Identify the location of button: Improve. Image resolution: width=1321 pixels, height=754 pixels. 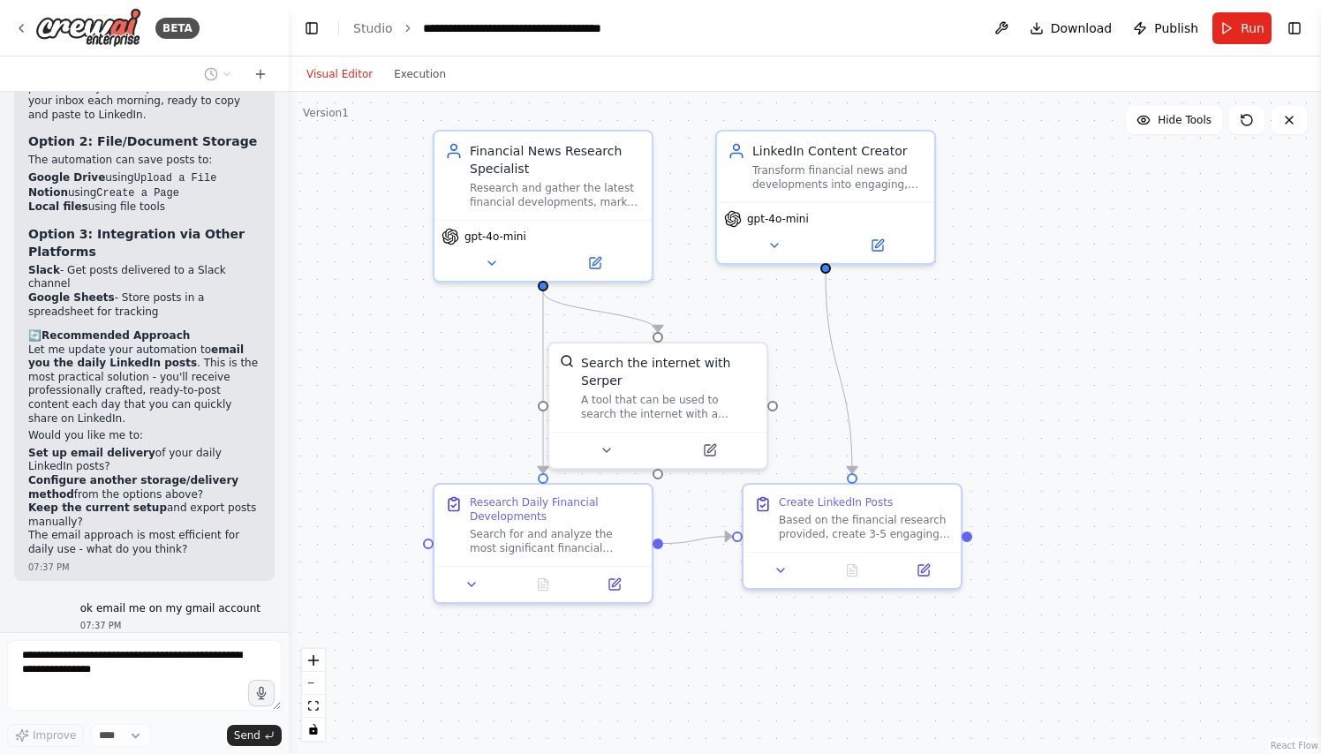
(45, 736).